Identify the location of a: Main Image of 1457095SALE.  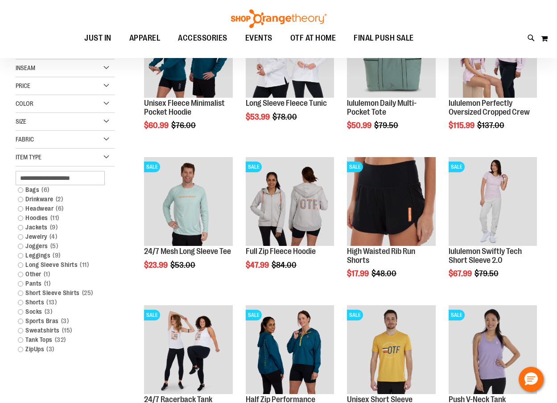
(188, 201).